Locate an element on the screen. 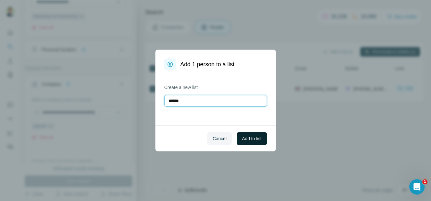 Image resolution: width=431 pixels, height=201 pixels. span: Add to list is located at coordinates (251, 139).